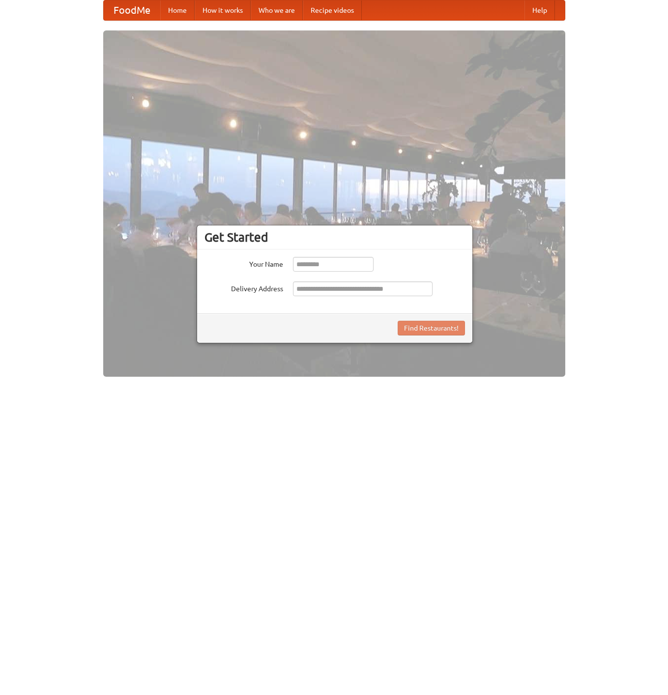 This screenshot has width=668, height=695. I want to click on button: Find Restaurants!, so click(431, 328).